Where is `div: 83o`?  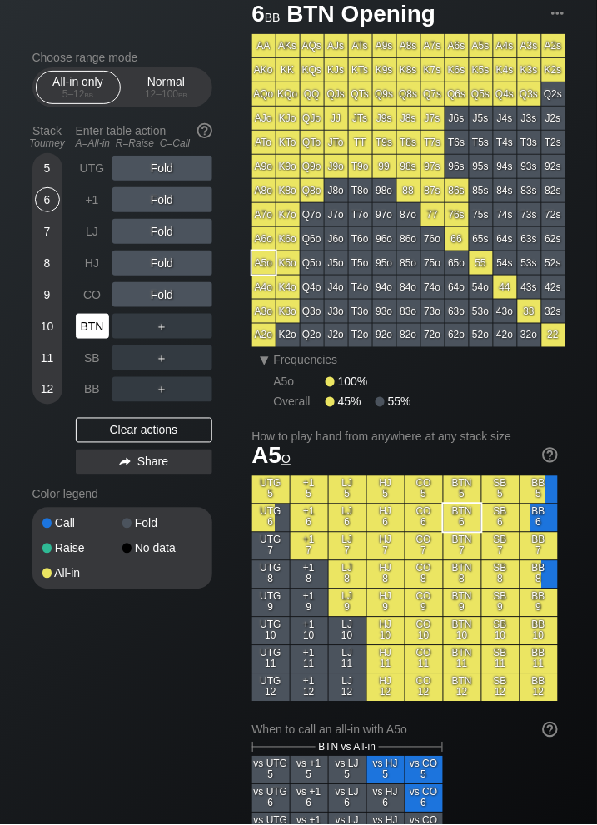
div: 83o is located at coordinates (409, 311).